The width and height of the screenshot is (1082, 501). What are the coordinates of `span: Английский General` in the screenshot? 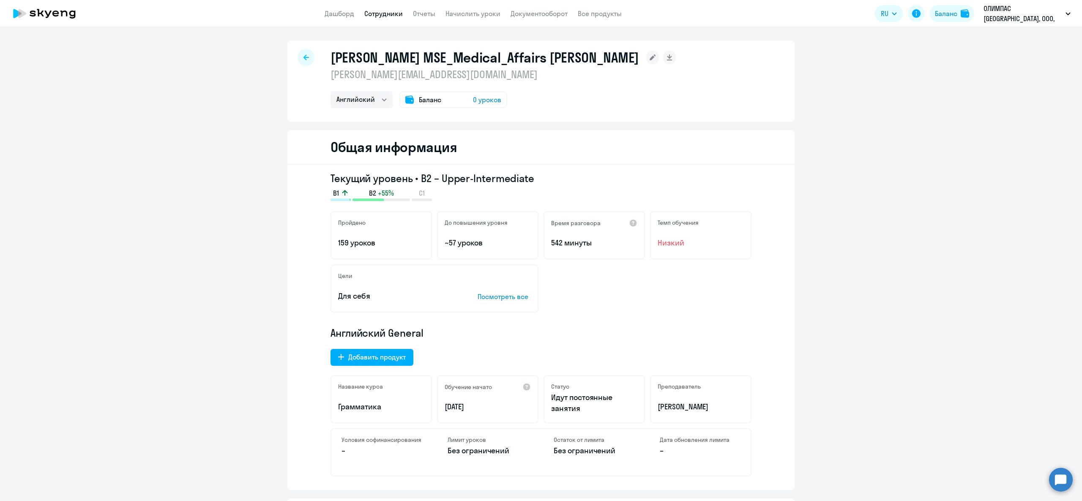 It's located at (377, 333).